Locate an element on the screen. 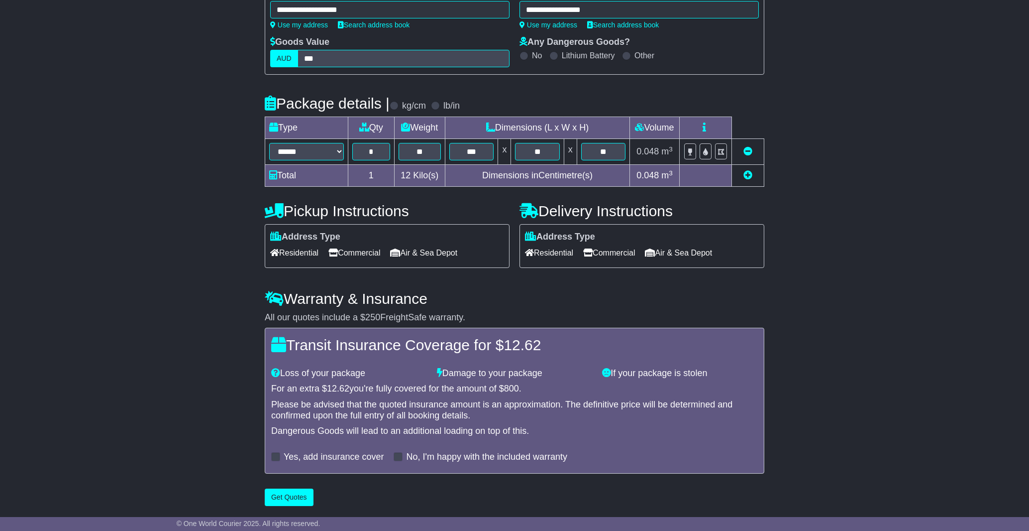 The width and height of the screenshot is (1029, 531). label: Other is located at coordinates (645, 55).